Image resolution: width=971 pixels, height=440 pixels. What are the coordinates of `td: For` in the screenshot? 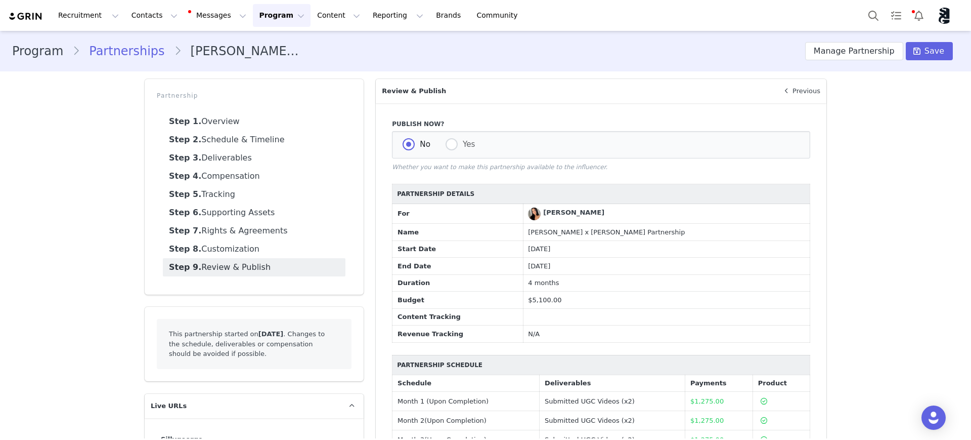 It's located at (458, 213).